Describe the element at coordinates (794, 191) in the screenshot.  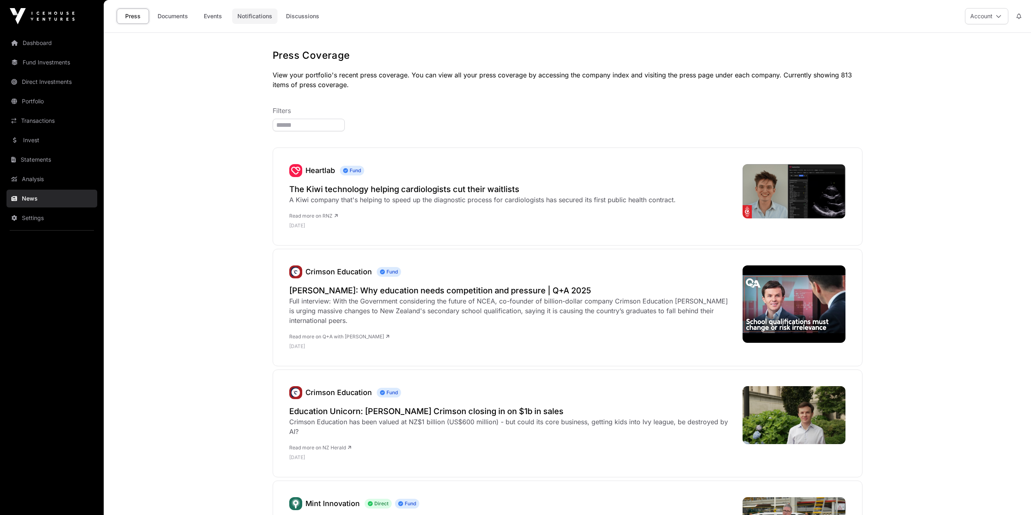
I see `img: 4K35P6U_HeartLab_jpg.png` at that location.